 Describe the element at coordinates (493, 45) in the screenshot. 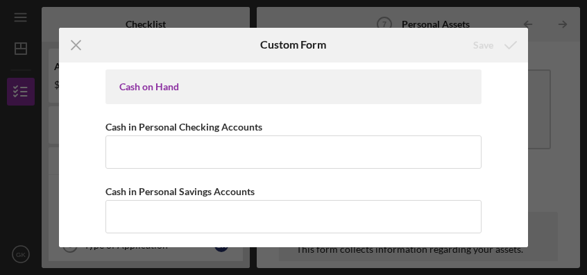

I see `button: Save` at that location.